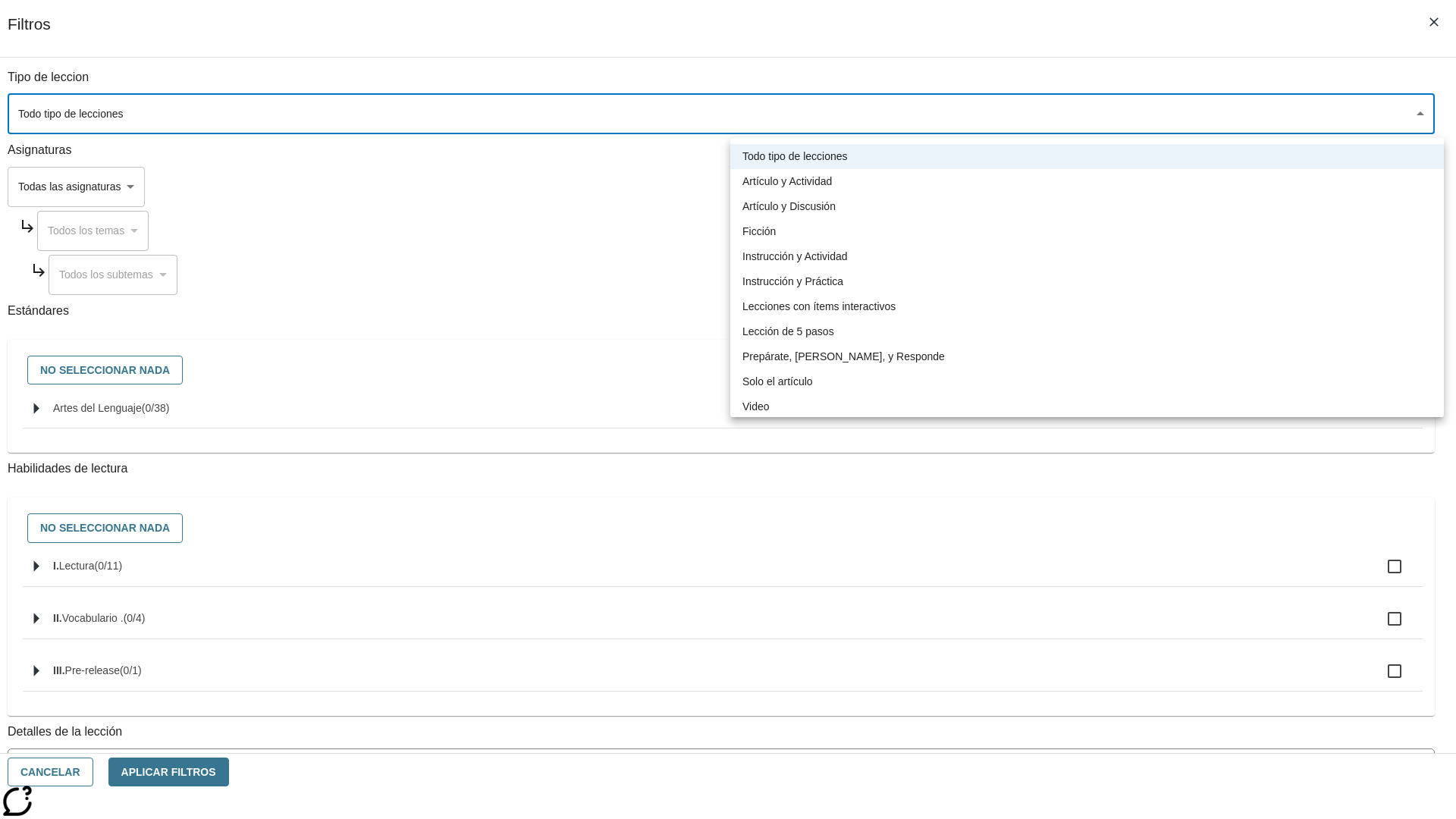  Describe the element at coordinates (1087, 281) in the screenshot. I see `li: Instrucción y Práctica` at that location.